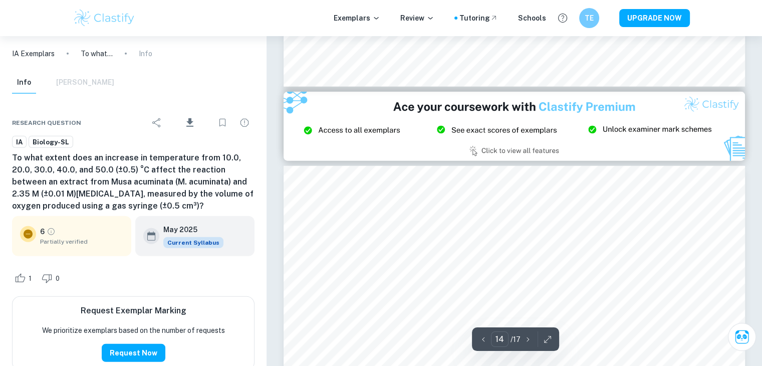 The width and height of the screenshot is (762, 366). Describe the element at coordinates (589, 18) in the screenshot. I see `h6: TE` at that location.